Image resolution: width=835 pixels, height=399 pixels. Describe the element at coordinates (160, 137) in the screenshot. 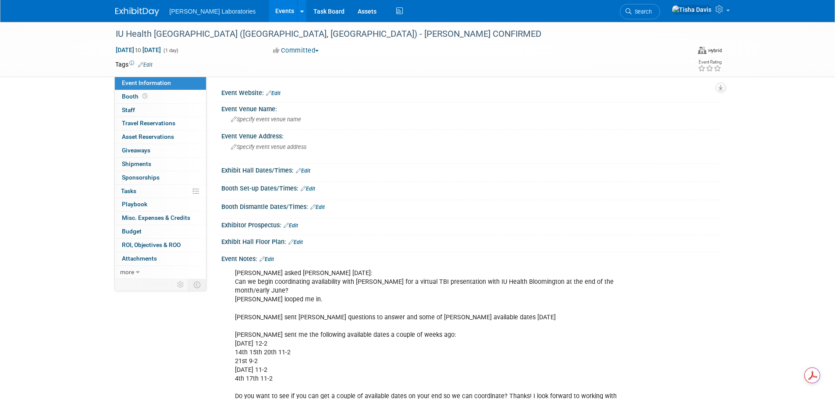

I see `a: Asset Reservations` at that location.